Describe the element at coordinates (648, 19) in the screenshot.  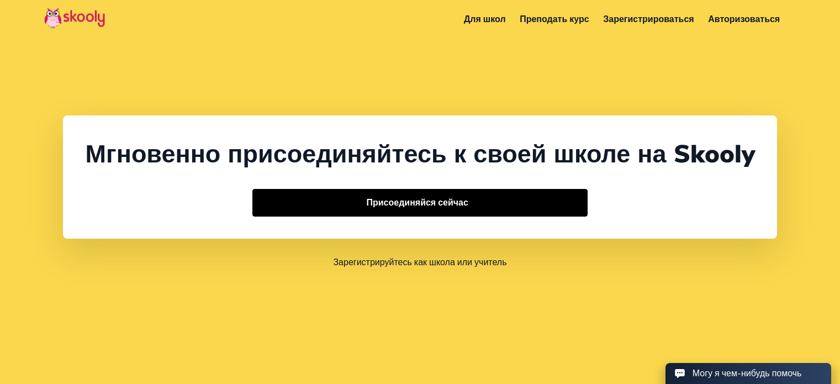
I see `a: Зарегистрироваться` at that location.